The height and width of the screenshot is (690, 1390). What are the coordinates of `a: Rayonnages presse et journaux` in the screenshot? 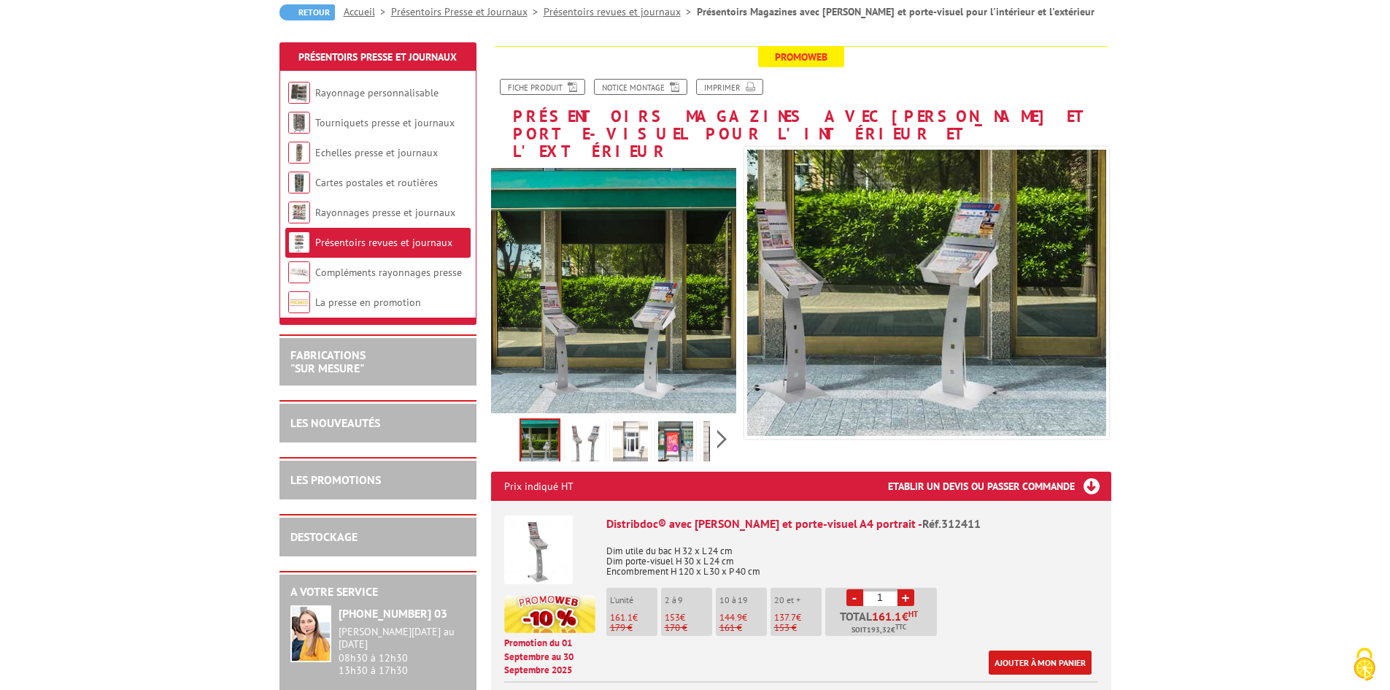 It's located at (385, 212).